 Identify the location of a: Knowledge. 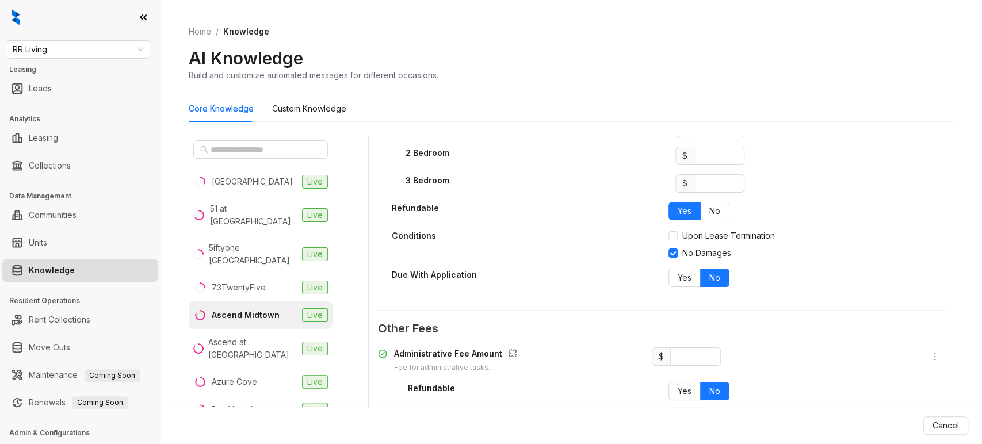
(52, 270).